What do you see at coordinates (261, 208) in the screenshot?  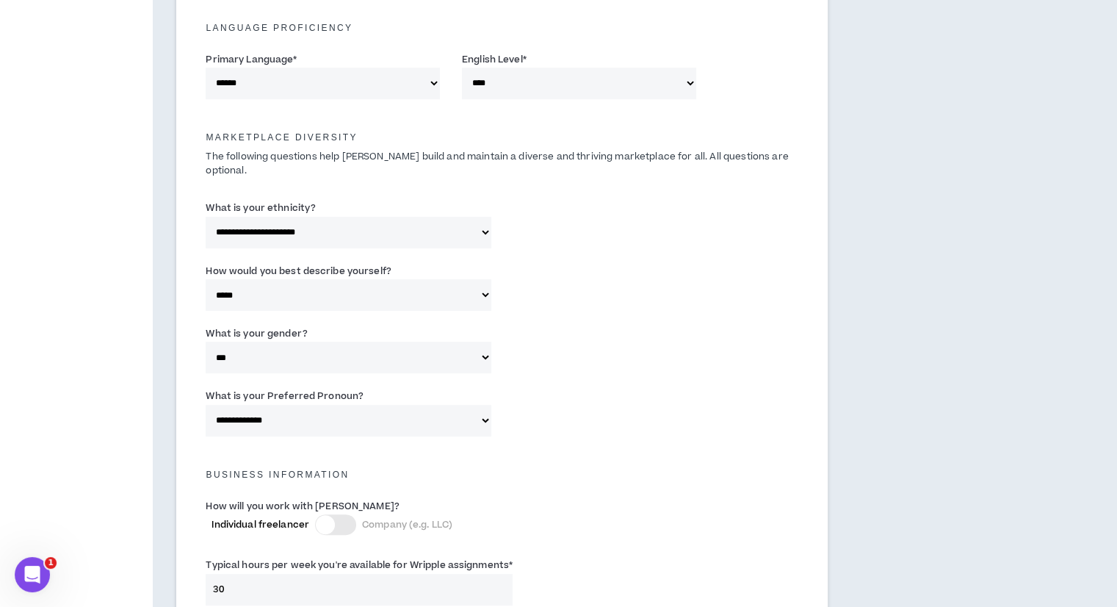 I see `label: What is your ethnicity?` at bounding box center [261, 208].